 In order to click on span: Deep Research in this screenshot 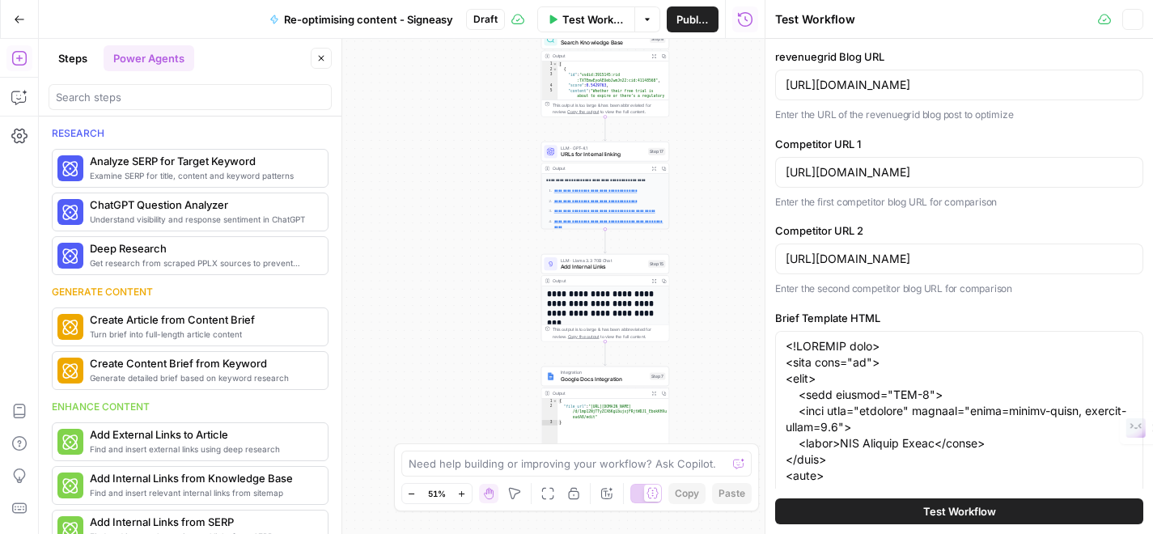, I will do `click(202, 248)`.